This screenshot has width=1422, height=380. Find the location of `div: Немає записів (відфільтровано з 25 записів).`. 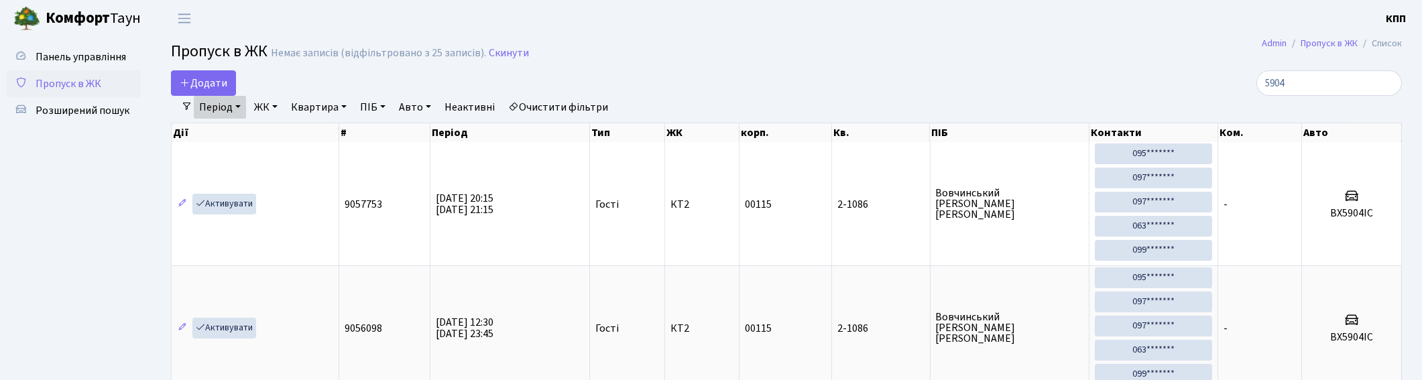

div: Немає записів (відфільтровано з 25 записів). is located at coordinates (378, 53).